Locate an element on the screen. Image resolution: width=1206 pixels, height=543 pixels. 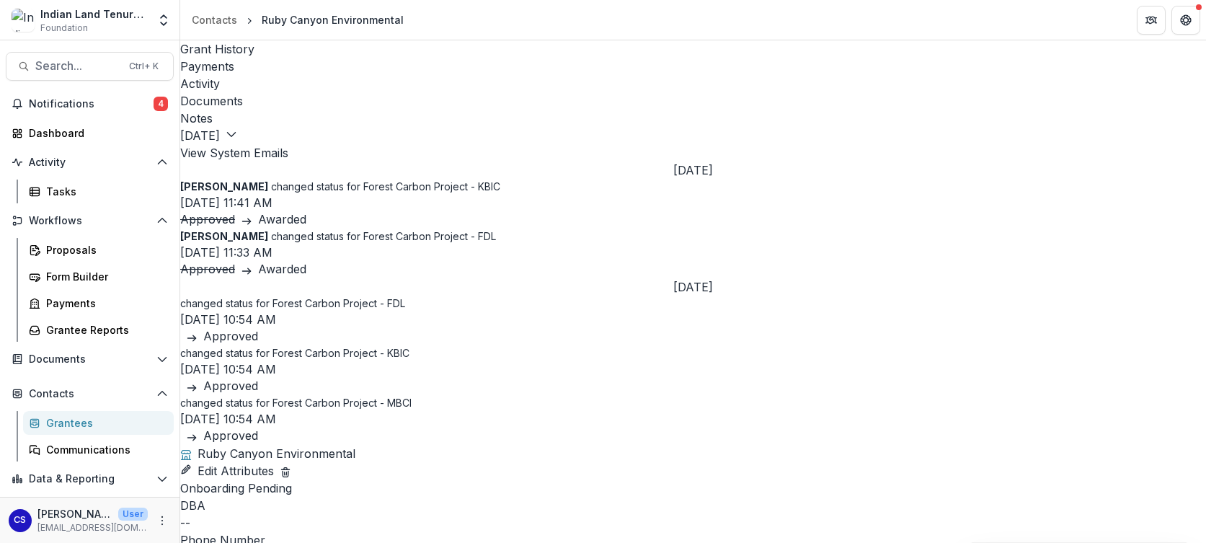
a: Communications is located at coordinates (98, 449).